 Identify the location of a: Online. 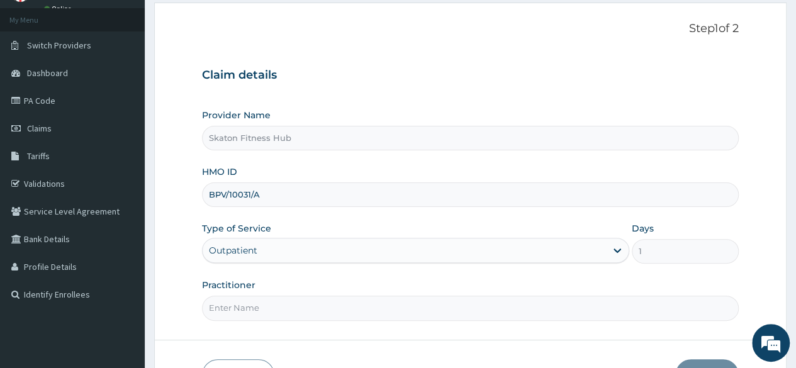
(59, 9).